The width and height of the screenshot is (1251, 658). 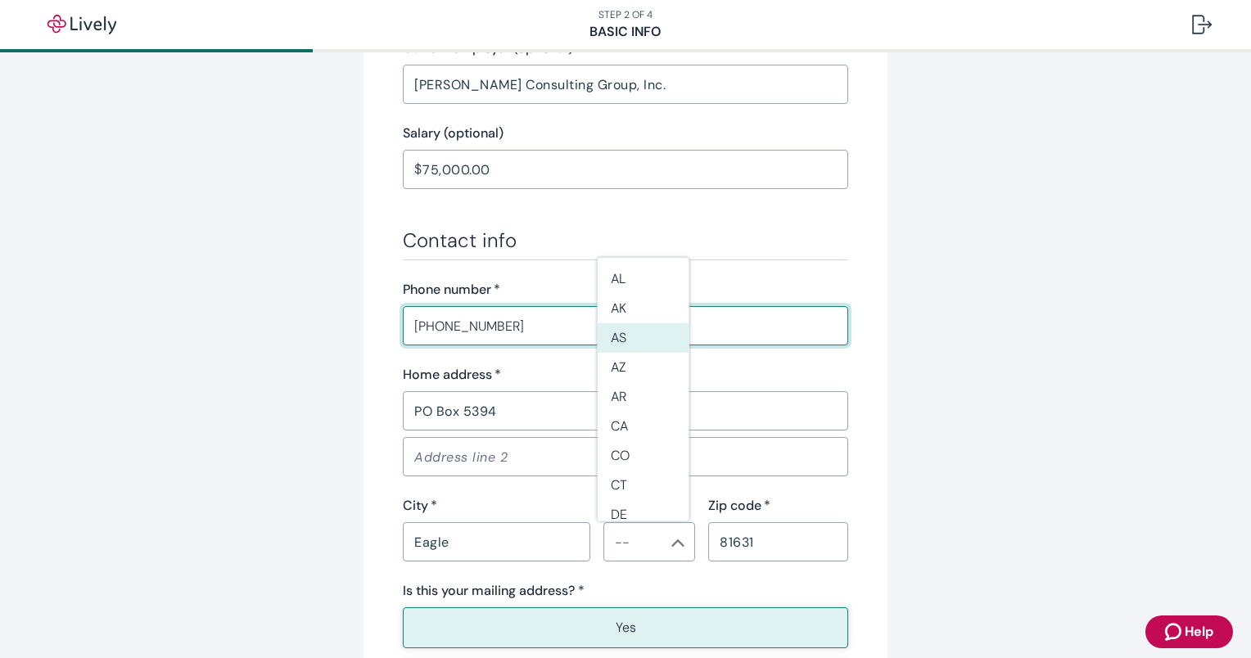 I want to click on h3: Contact info, so click(x=625, y=241).